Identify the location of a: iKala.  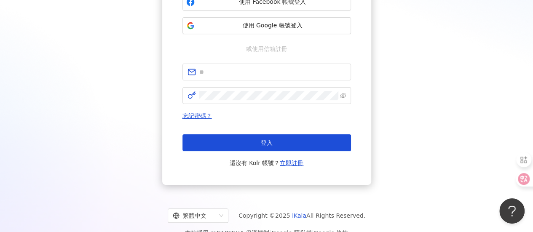
(299, 216).